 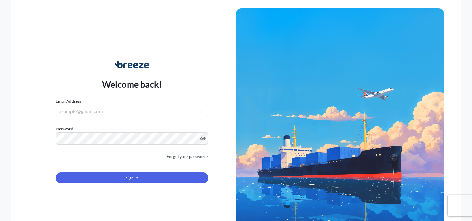 I want to click on button: Show password, so click(x=203, y=139).